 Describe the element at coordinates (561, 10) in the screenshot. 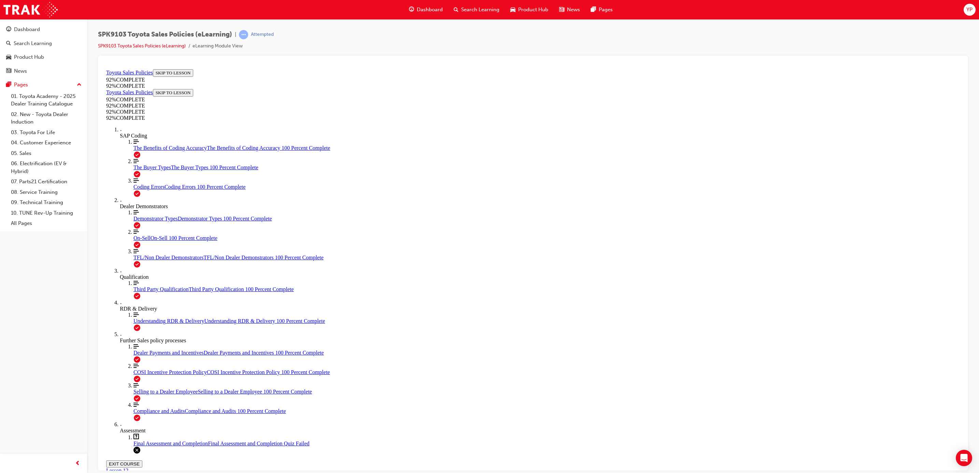

I see `span: news-icon` at that location.